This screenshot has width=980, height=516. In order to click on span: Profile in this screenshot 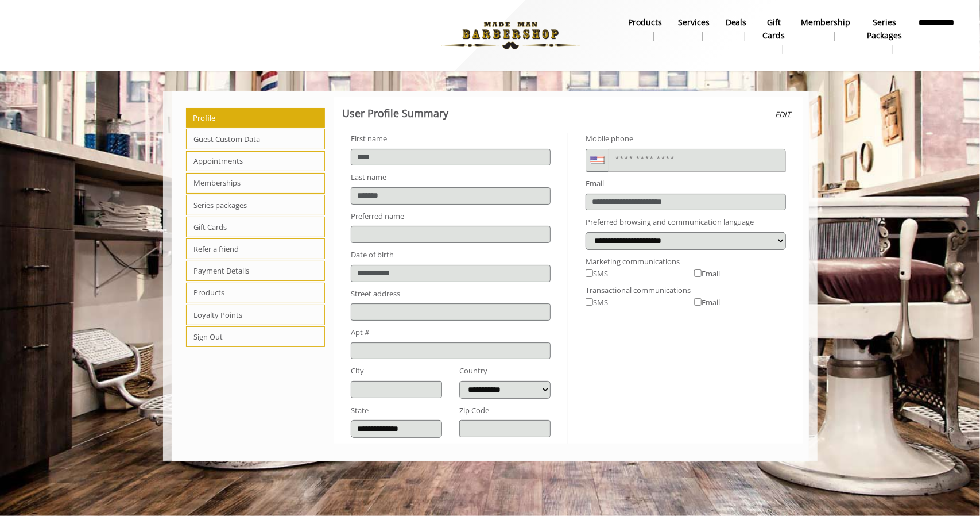, I will do `click(256, 118)`.